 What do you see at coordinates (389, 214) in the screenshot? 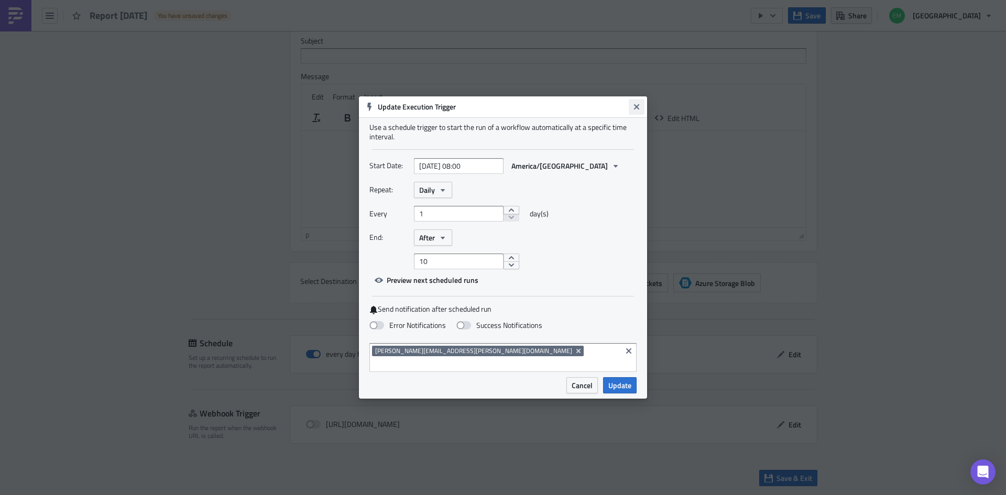
I see `label: Every` at bounding box center [389, 214].